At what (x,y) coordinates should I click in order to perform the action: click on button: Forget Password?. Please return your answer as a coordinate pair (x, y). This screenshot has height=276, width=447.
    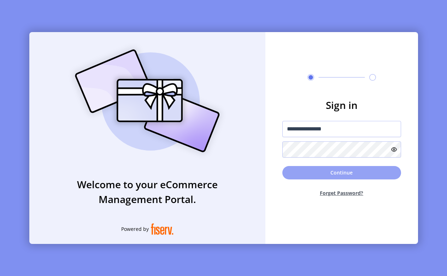
    Looking at the image, I should click on (341, 193).